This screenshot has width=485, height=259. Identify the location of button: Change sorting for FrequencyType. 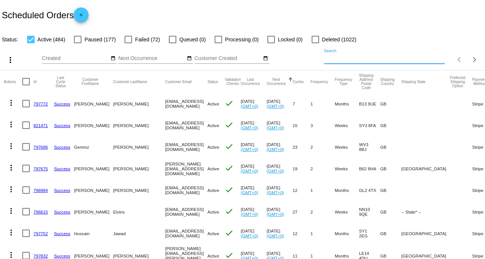
(343, 81).